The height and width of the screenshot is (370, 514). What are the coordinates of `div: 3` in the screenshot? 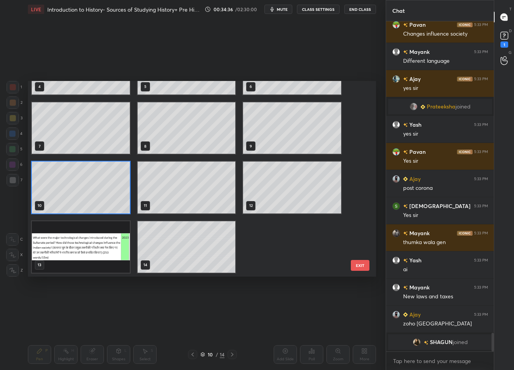 It's located at (14, 118).